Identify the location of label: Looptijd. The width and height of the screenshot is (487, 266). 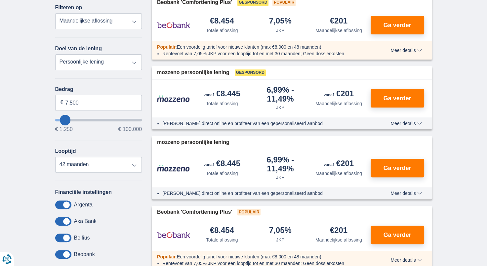
(65, 151).